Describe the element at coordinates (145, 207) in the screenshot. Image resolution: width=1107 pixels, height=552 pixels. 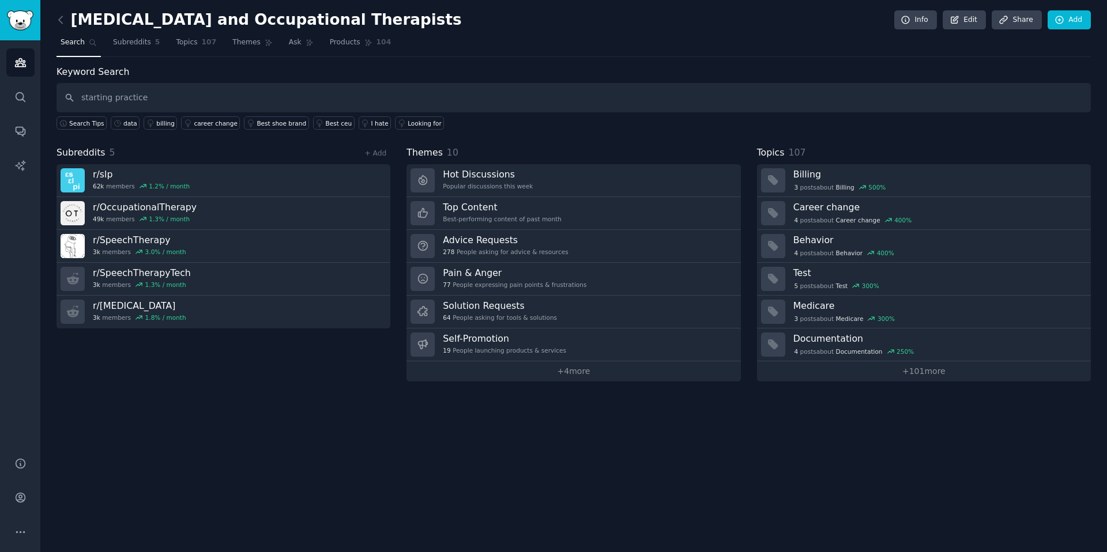
I see `h3: r/ OccupationalTherapy` at that location.